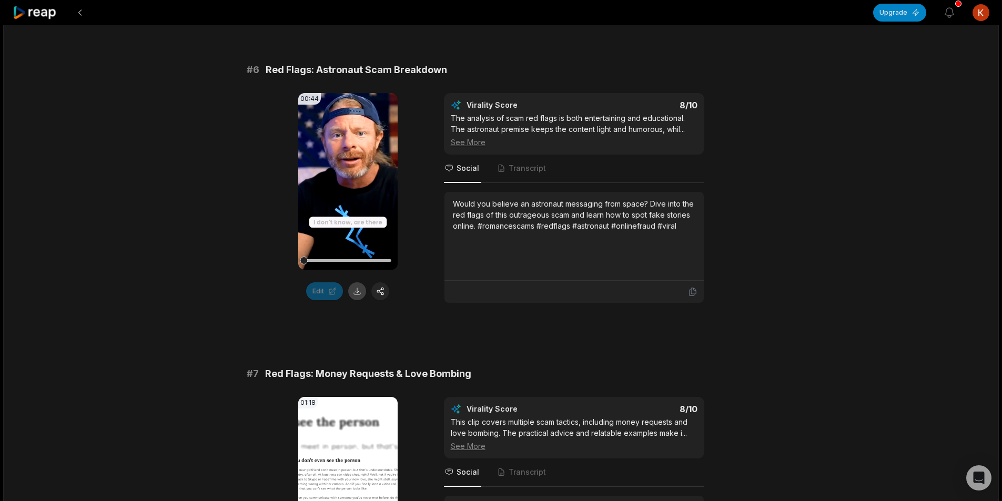 This screenshot has height=501, width=1002. Describe the element at coordinates (253, 70) in the screenshot. I see `span: # 6` at that location.